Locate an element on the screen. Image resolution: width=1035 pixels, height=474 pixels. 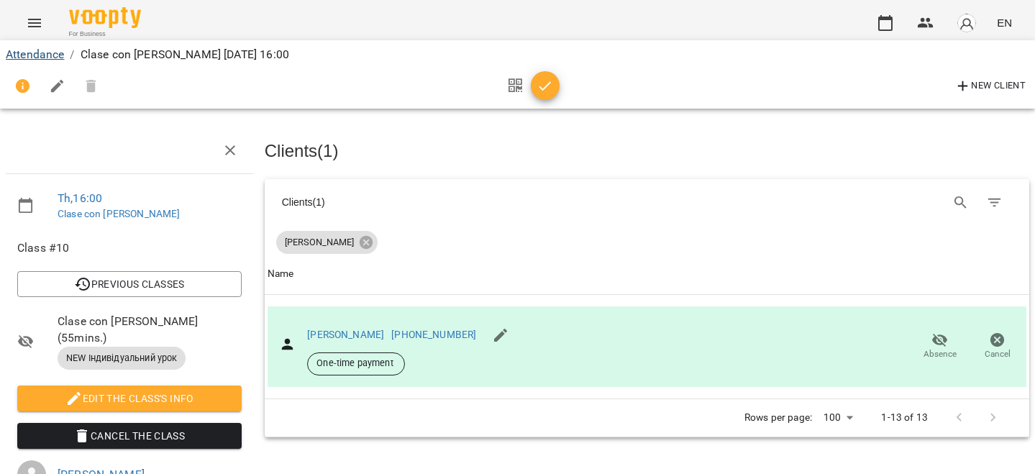
button: Cancel is located at coordinates (998, 347).